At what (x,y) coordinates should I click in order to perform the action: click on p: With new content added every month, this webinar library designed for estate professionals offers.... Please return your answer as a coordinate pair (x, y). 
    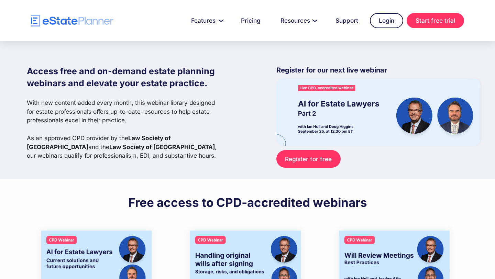
    Looking at the image, I should click on (124, 129).